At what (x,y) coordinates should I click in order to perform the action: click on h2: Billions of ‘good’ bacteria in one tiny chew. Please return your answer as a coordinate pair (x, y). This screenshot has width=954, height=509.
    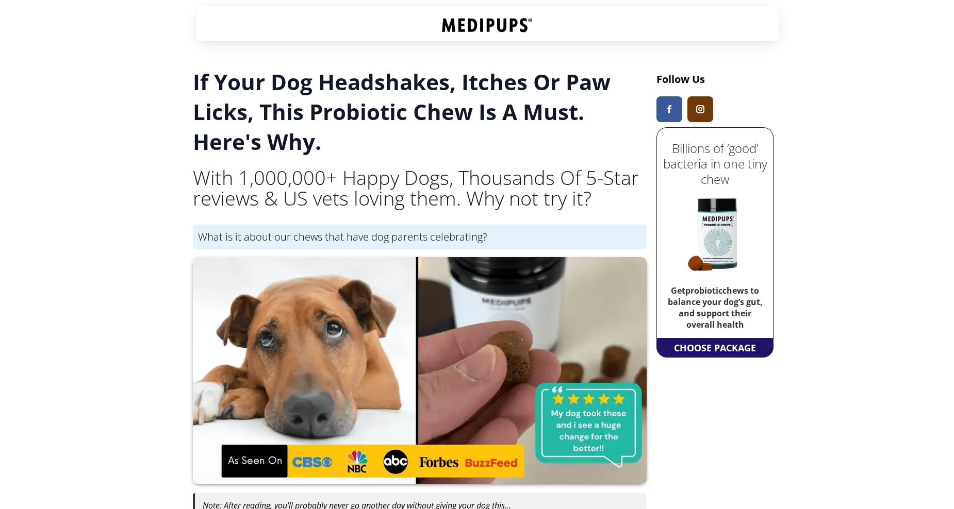
    Looking at the image, I should click on (715, 164).